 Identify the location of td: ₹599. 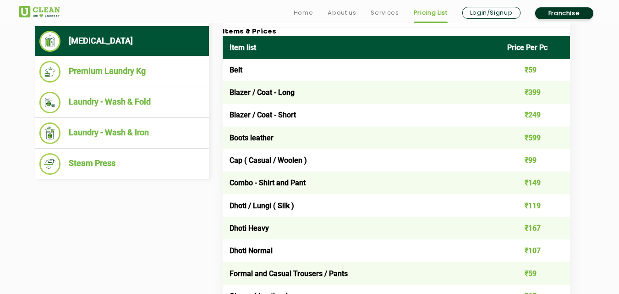
(535, 137).